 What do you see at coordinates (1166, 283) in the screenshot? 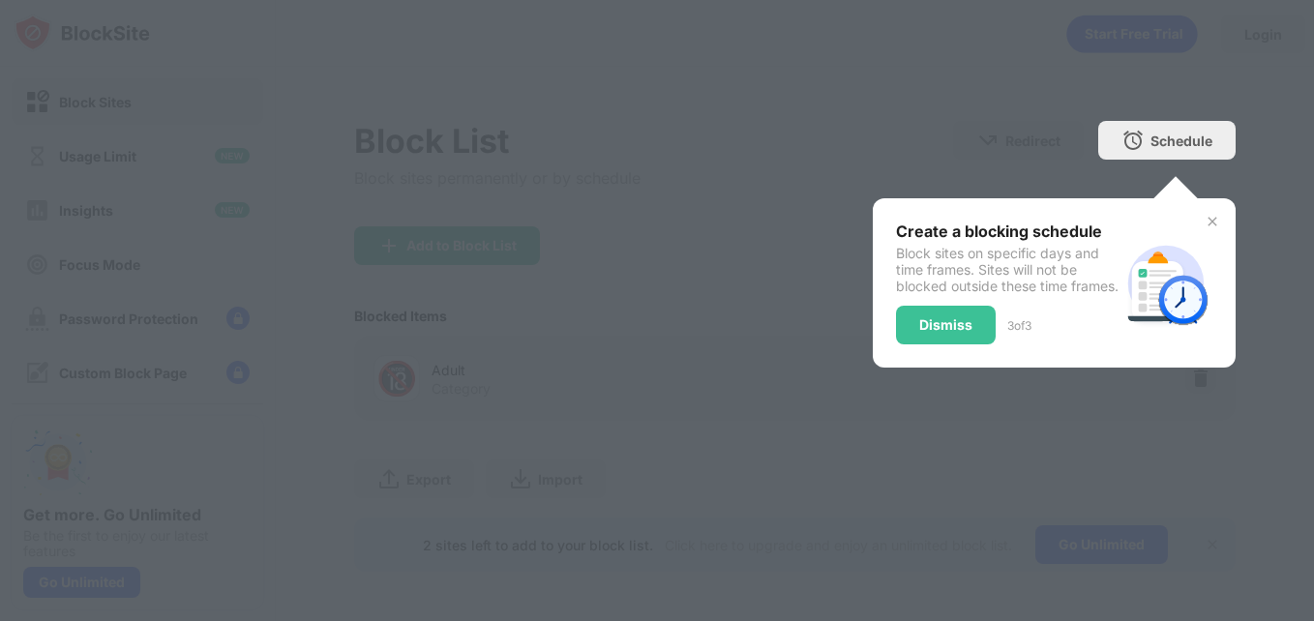
I see `img: schedule.svg` at bounding box center [1166, 283].